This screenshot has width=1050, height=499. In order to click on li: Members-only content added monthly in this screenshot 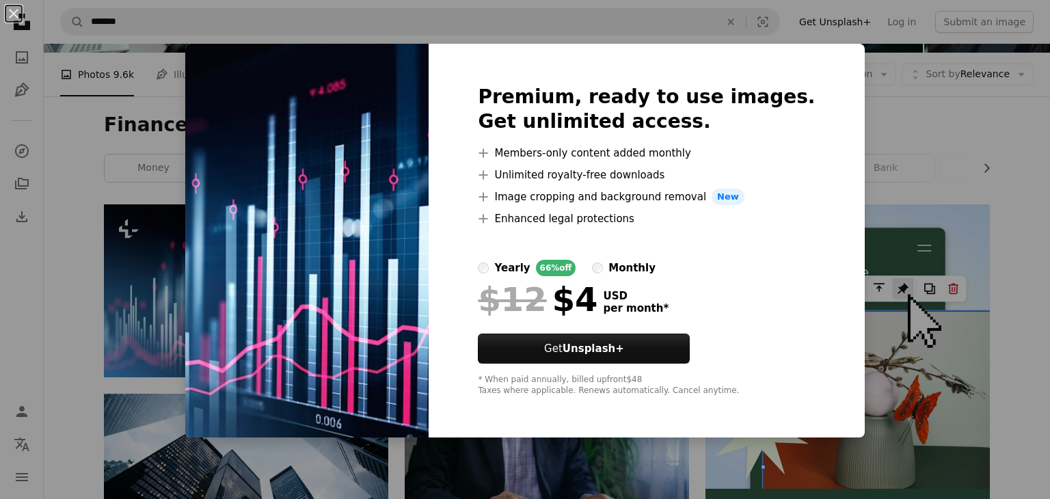, I will do `click(646, 153)`.